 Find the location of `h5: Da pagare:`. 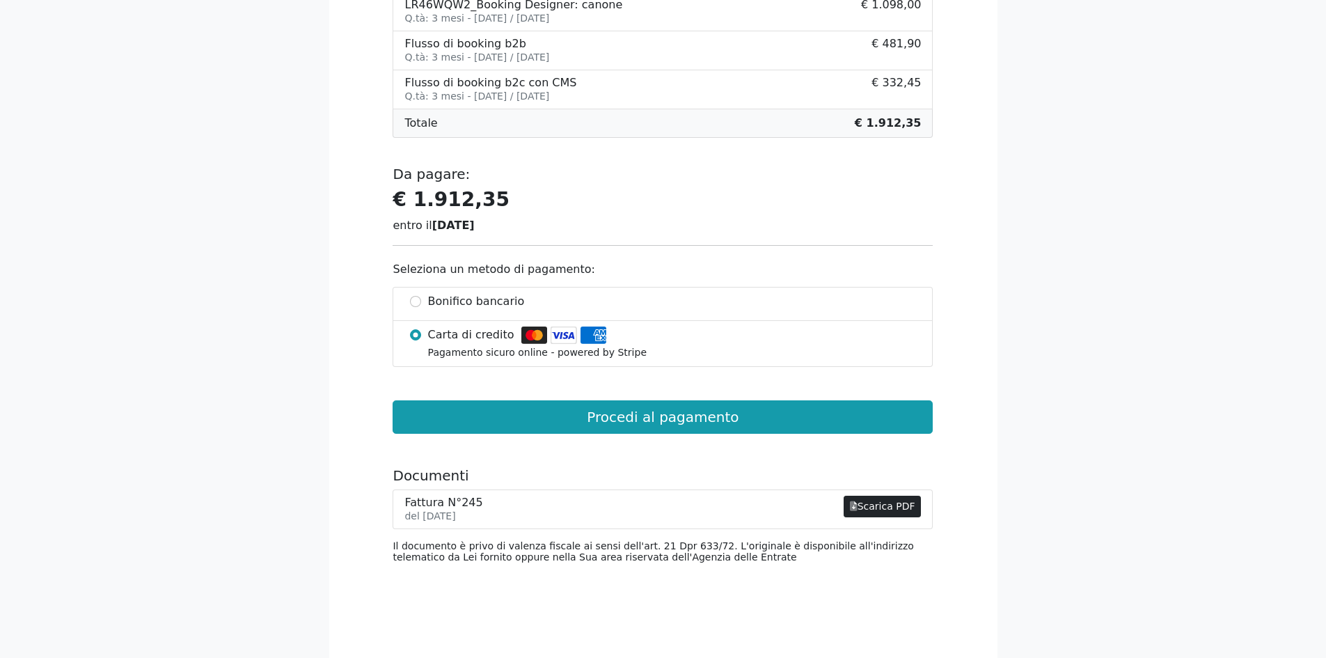

h5: Da pagare: is located at coordinates (663, 174).